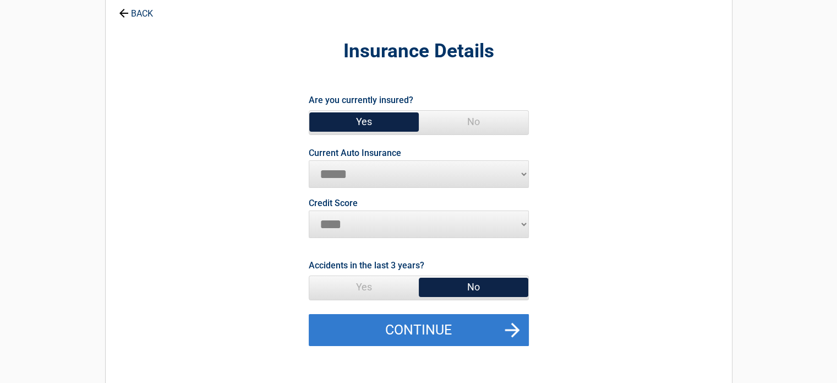  Describe the element at coordinates (419, 51) in the screenshot. I see `h2: Insurance Details` at that location.